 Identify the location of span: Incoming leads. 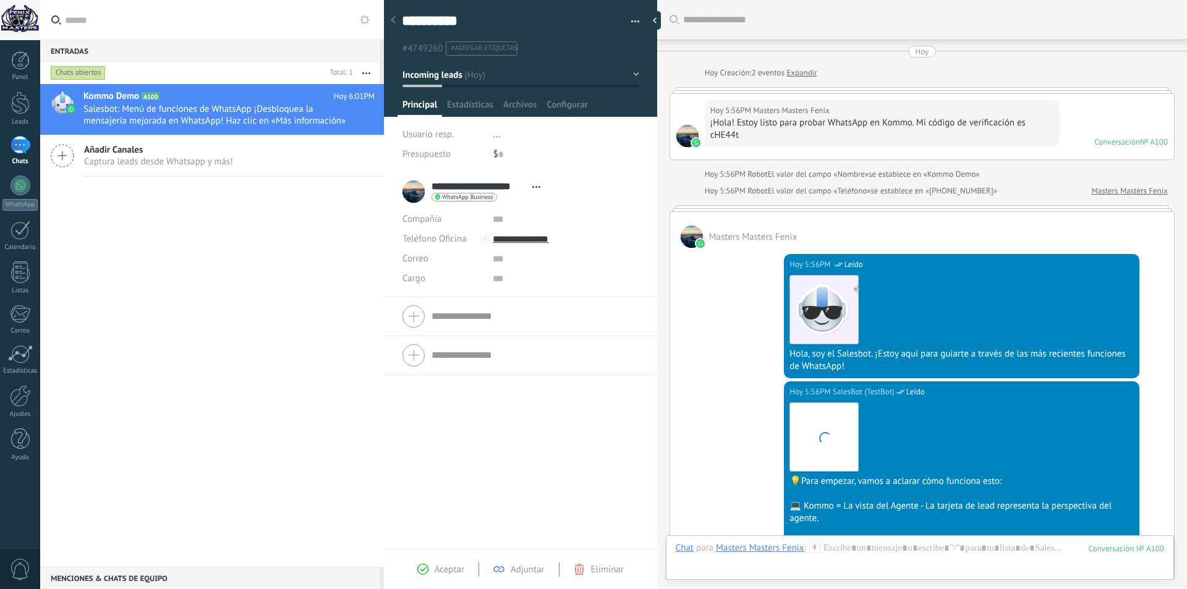
(432, 74).